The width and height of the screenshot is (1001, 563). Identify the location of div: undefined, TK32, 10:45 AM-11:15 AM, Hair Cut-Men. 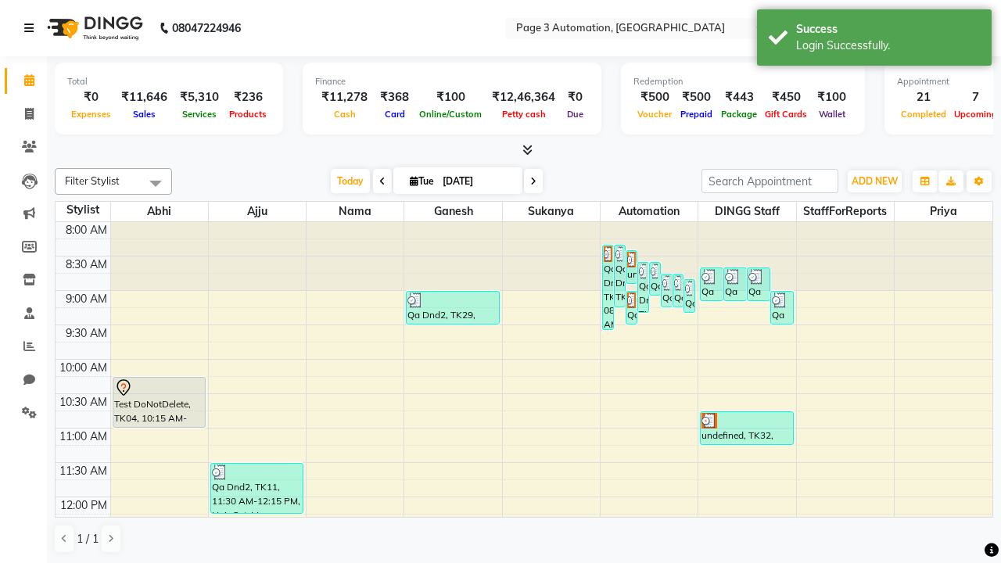
(746, 428).